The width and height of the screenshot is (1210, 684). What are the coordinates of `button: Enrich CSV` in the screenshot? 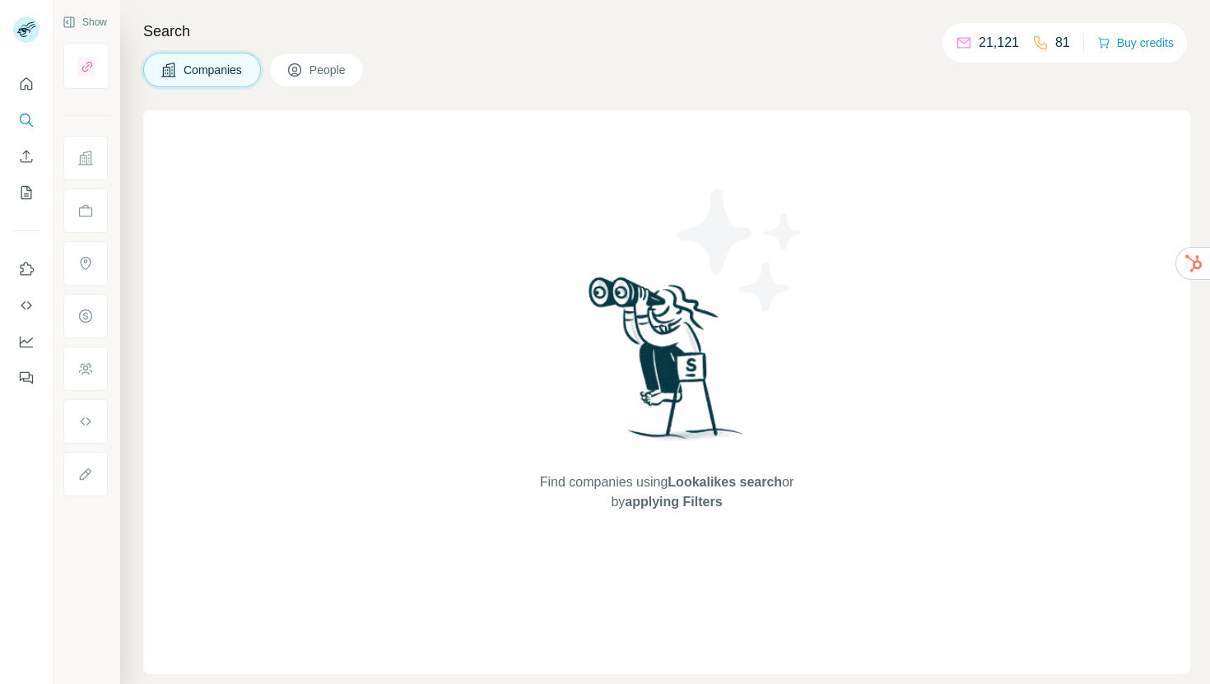 It's located at (26, 156).